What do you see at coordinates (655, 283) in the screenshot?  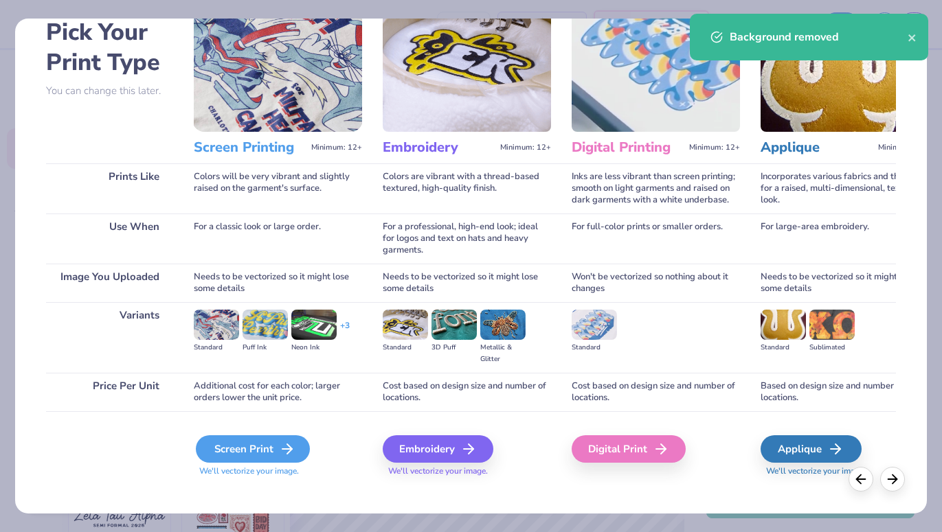 I see `div: Won't be vectorized so nothing about it changes` at bounding box center [655, 283].